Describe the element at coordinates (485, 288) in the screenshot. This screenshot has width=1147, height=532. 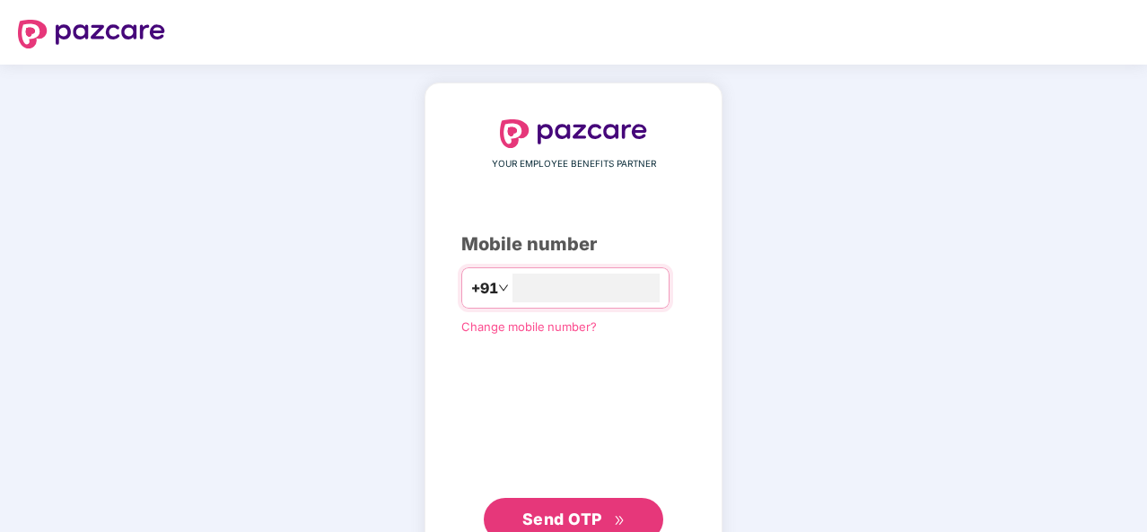
I see `span: +91` at that location.